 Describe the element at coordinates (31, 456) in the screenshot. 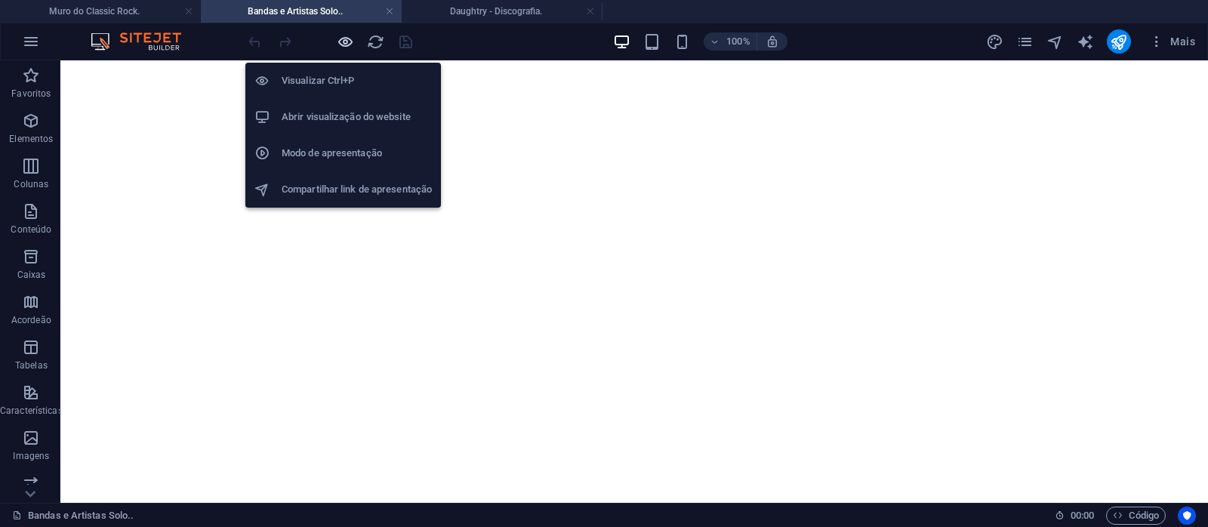

I see `p: Imagens` at that location.